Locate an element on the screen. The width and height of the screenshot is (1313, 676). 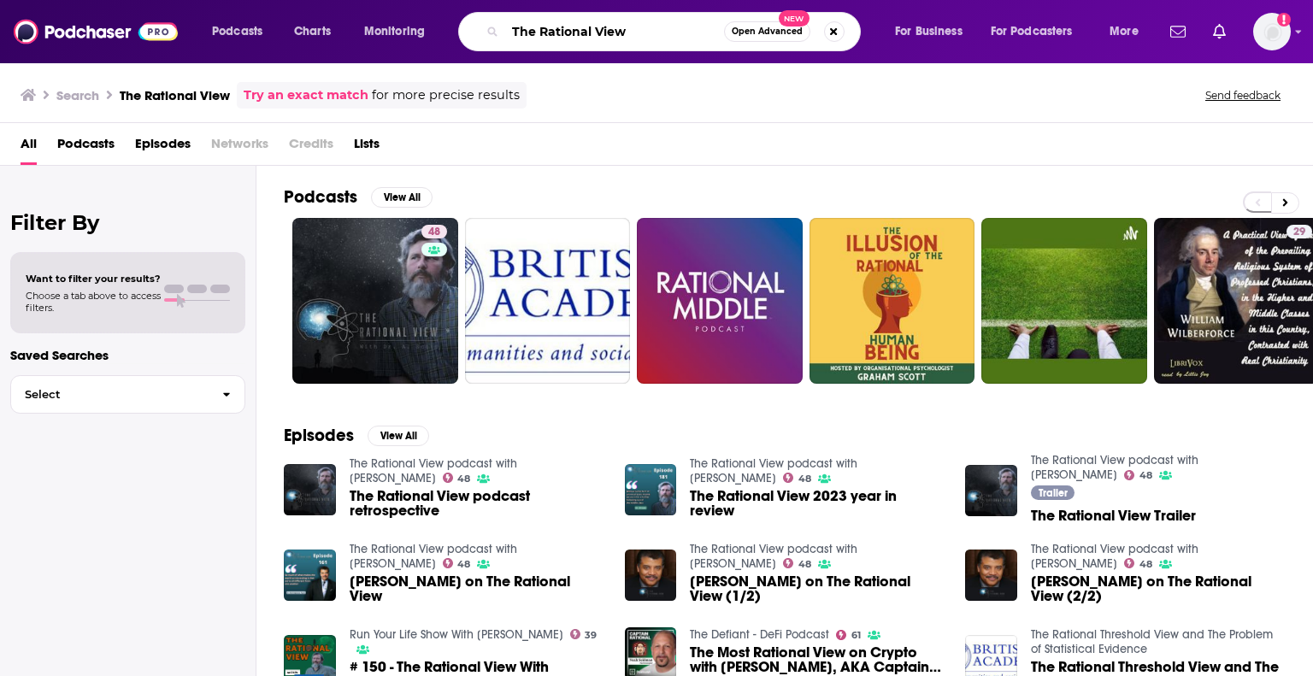
a: The Defiant - DeFi Podcast is located at coordinates (759, 634).